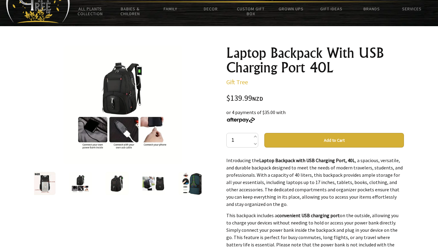 This screenshot has width=438, height=247. I want to click on a: Babies & Children, so click(130, 11).